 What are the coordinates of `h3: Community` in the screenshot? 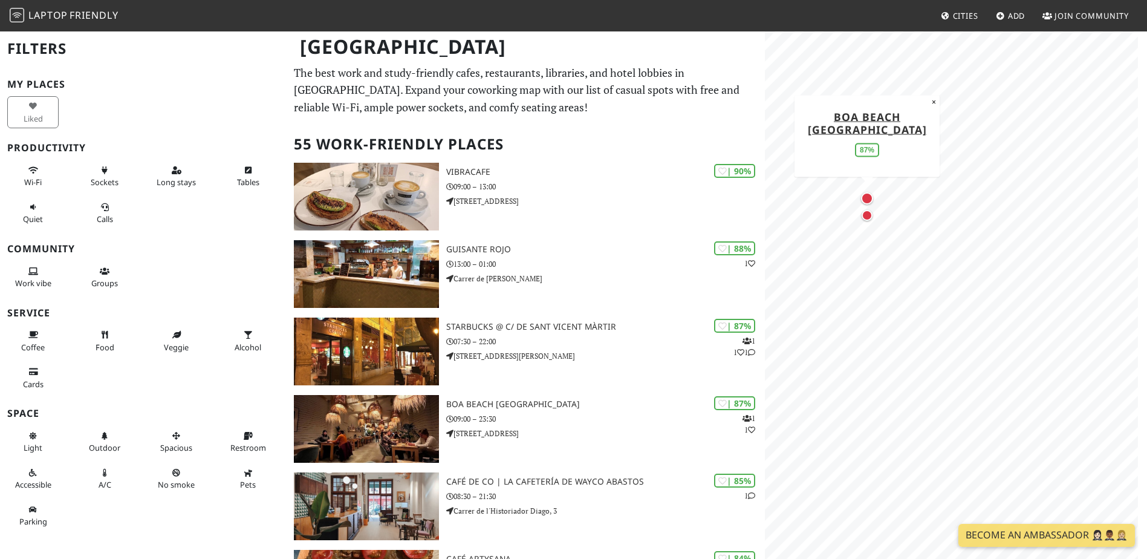 It's located at (143, 248).